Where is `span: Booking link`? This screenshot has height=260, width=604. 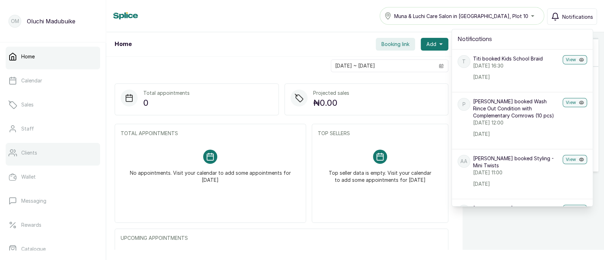 span: Booking link is located at coordinates (396, 44).